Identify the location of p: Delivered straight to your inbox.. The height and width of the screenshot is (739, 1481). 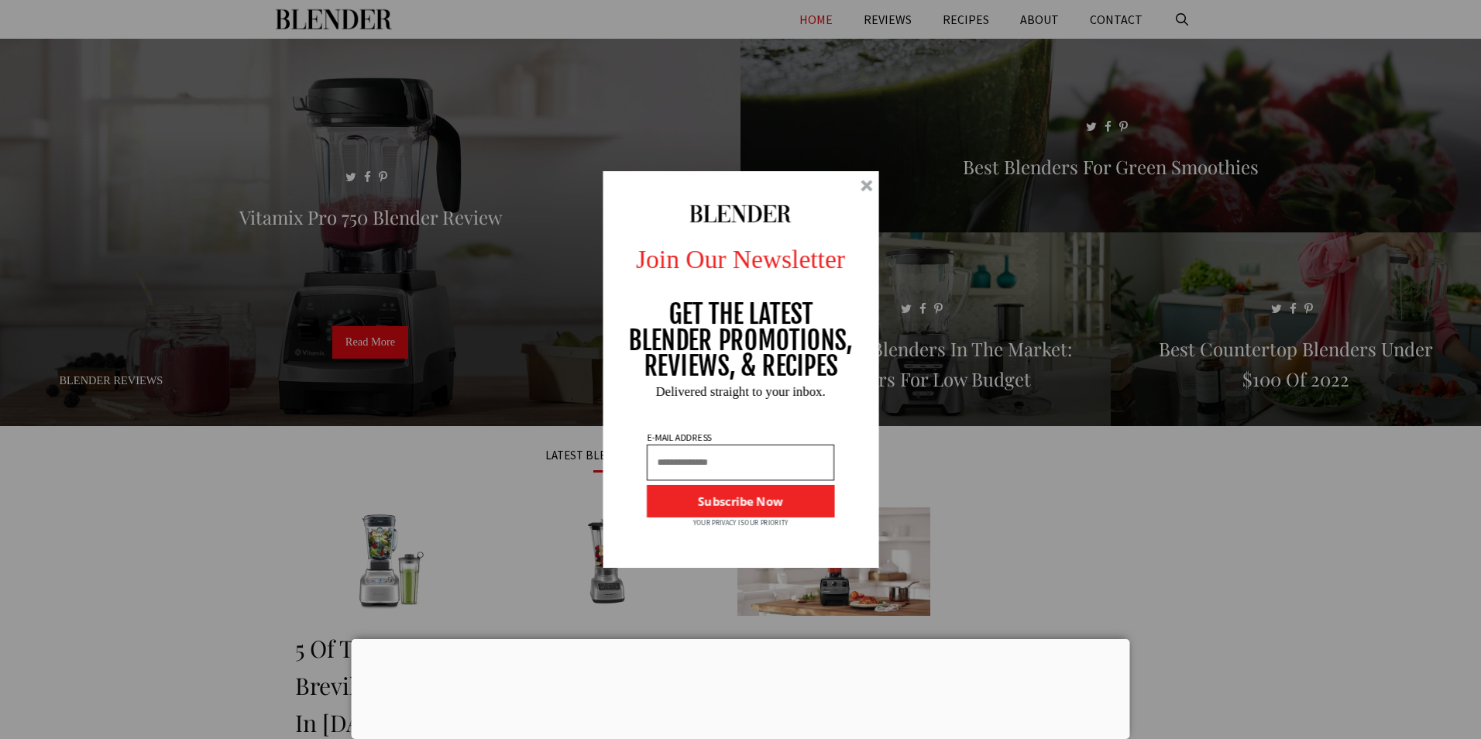
(741, 391).